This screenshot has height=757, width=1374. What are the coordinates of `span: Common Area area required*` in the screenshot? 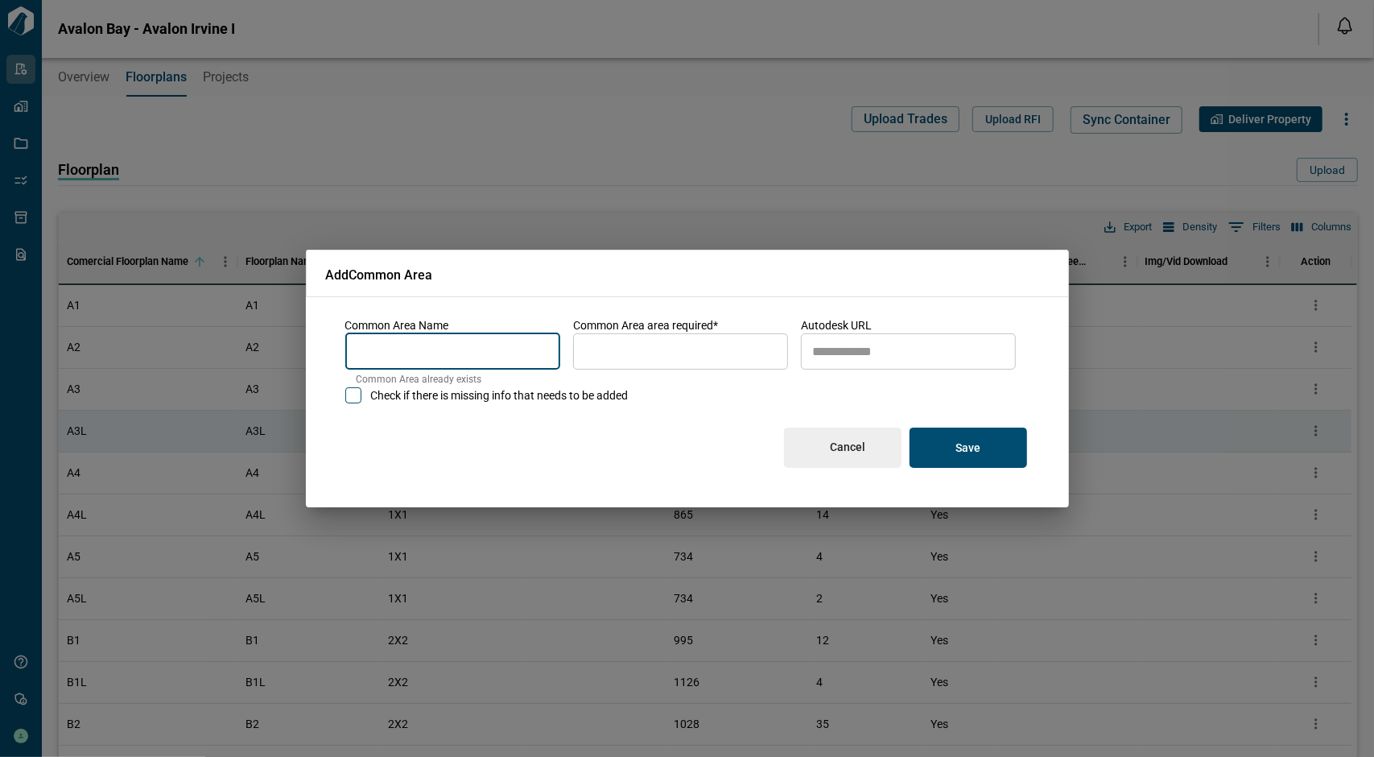 It's located at (646, 325).